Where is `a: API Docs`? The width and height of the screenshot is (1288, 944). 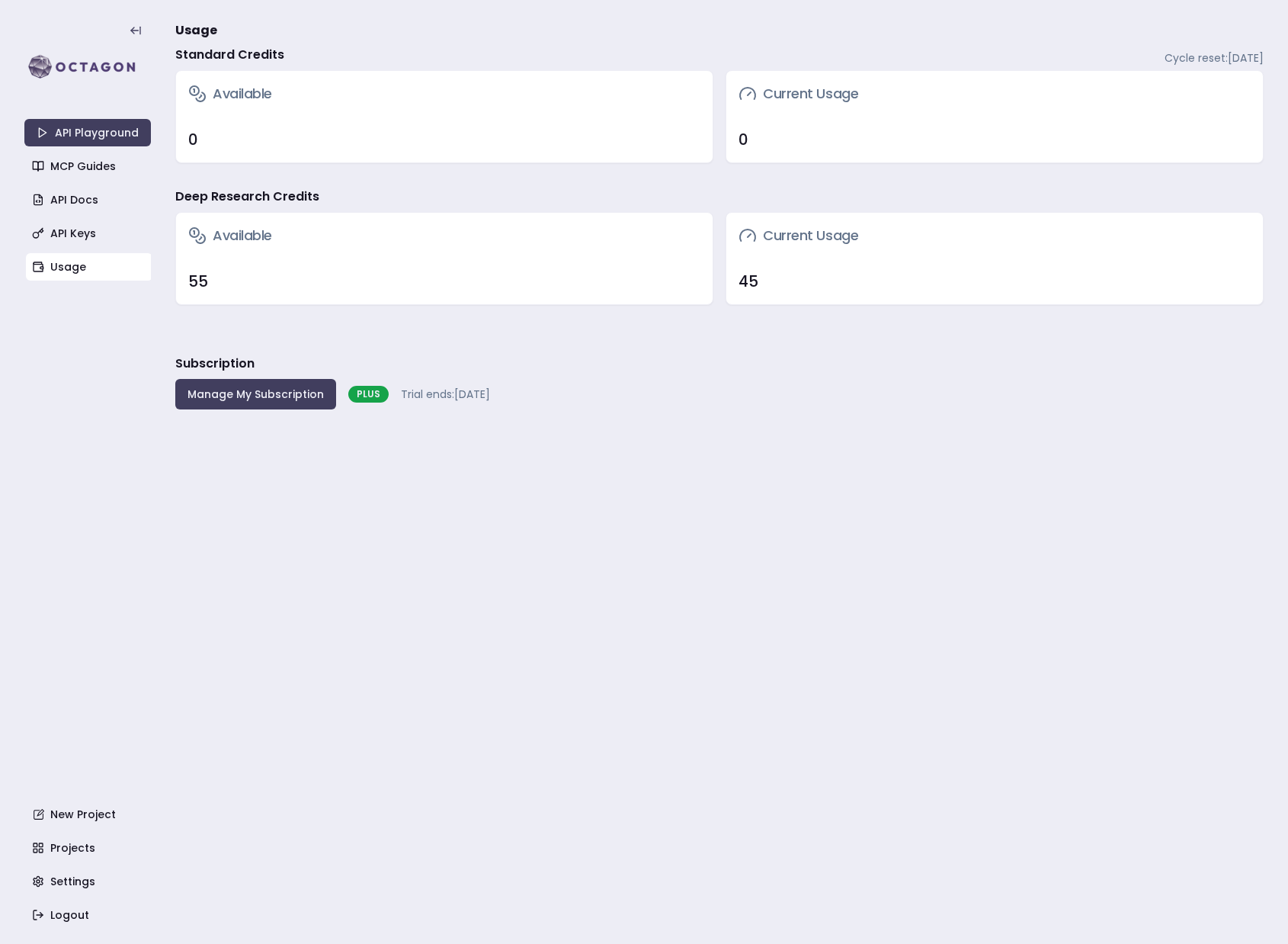 a: API Docs is located at coordinates (89, 200).